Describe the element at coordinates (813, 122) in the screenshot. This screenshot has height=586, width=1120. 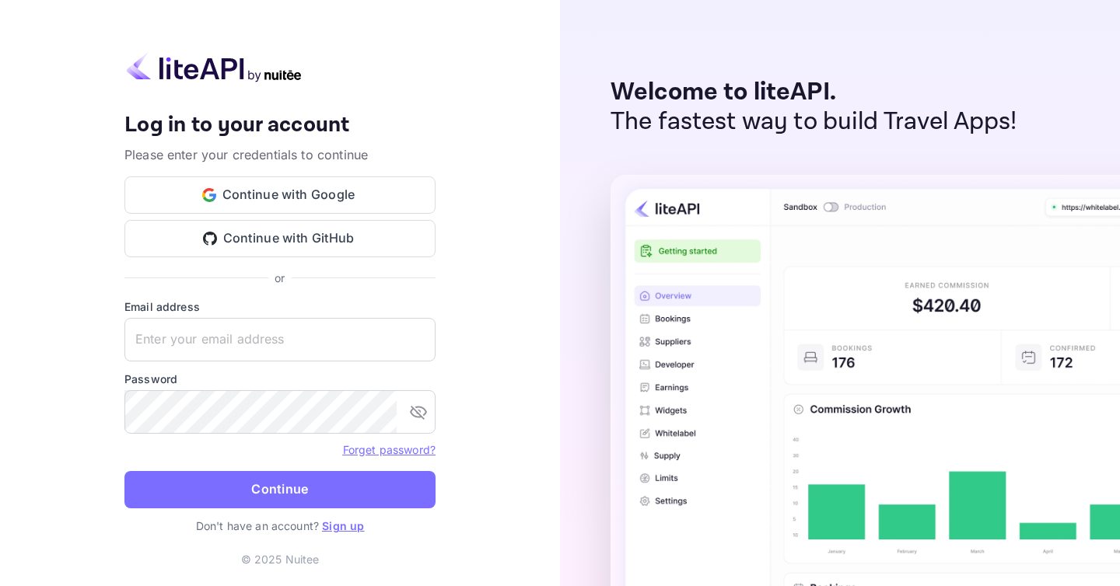
I see `p: The fastest way to build Travel Apps!` at that location.